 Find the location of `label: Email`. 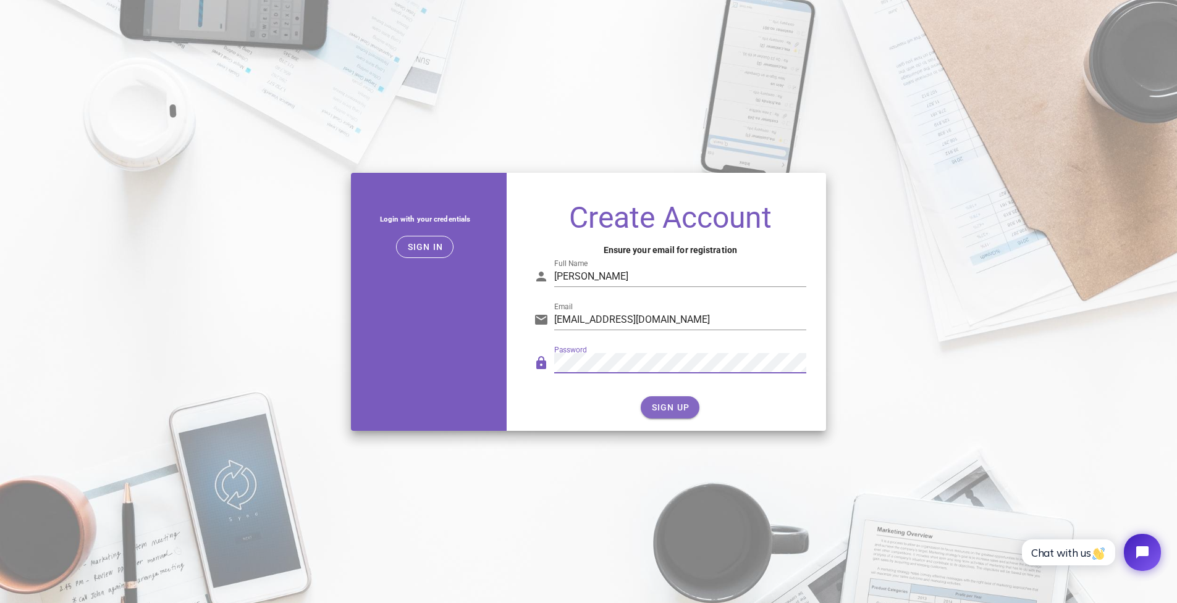

label: Email is located at coordinates (563, 307).